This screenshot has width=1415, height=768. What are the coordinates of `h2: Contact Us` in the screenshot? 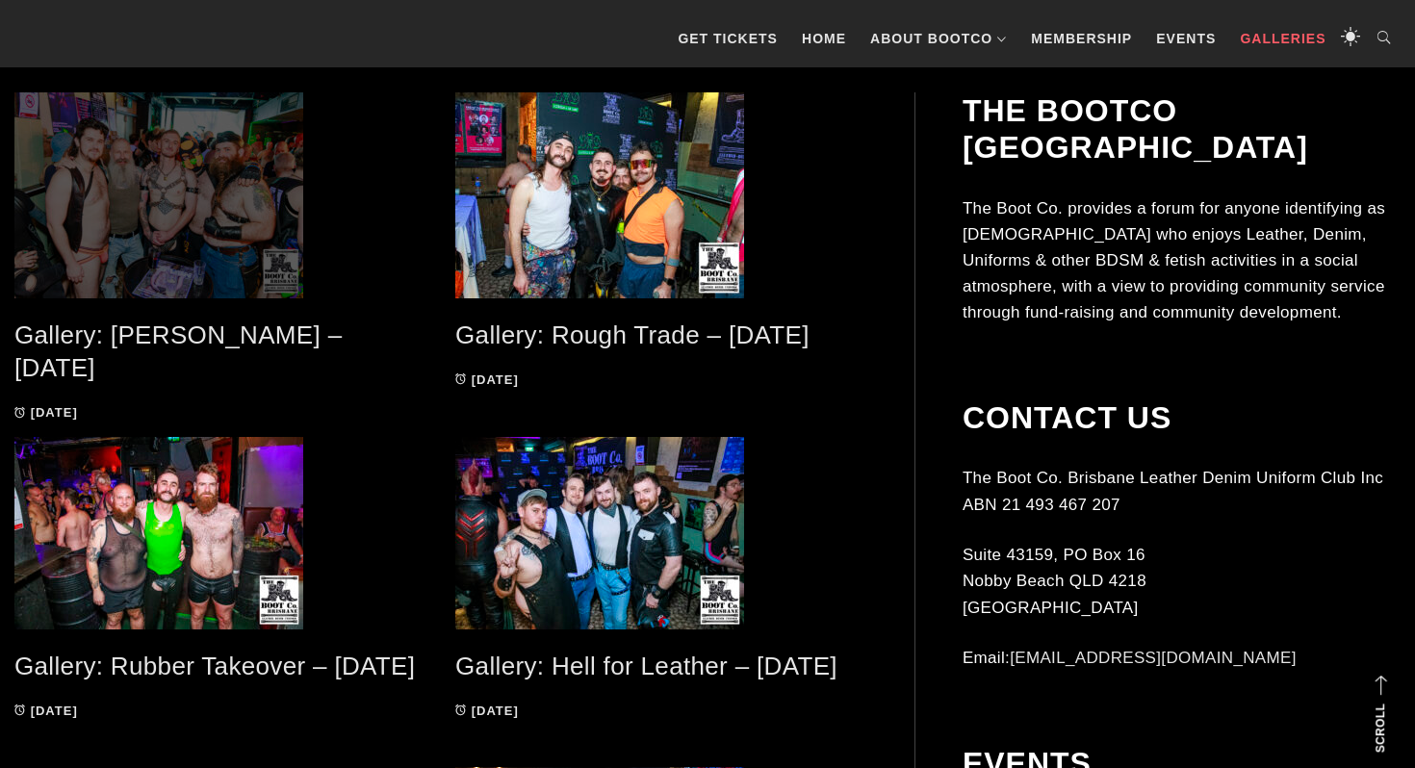 It's located at (1181, 418).